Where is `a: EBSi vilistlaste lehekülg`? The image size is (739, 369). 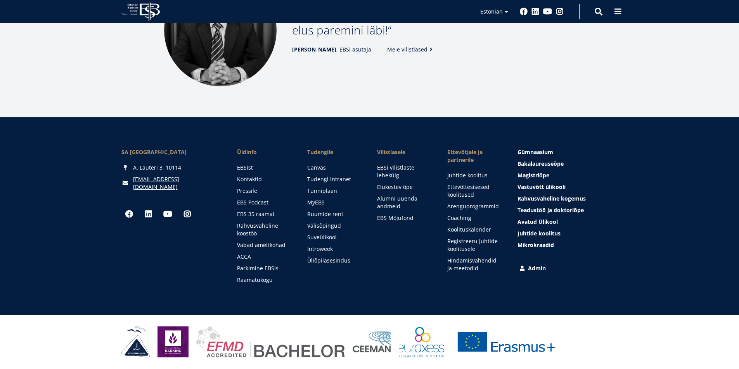 a: EBSi vilistlaste lehekülg is located at coordinates (404, 172).